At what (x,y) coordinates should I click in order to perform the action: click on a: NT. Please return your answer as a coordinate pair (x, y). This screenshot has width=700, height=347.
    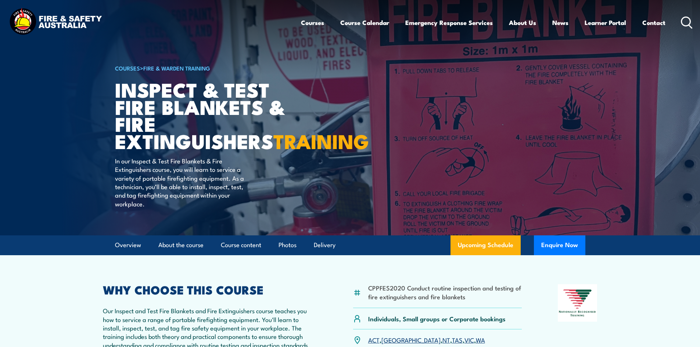
    Looking at the image, I should click on (446, 340).